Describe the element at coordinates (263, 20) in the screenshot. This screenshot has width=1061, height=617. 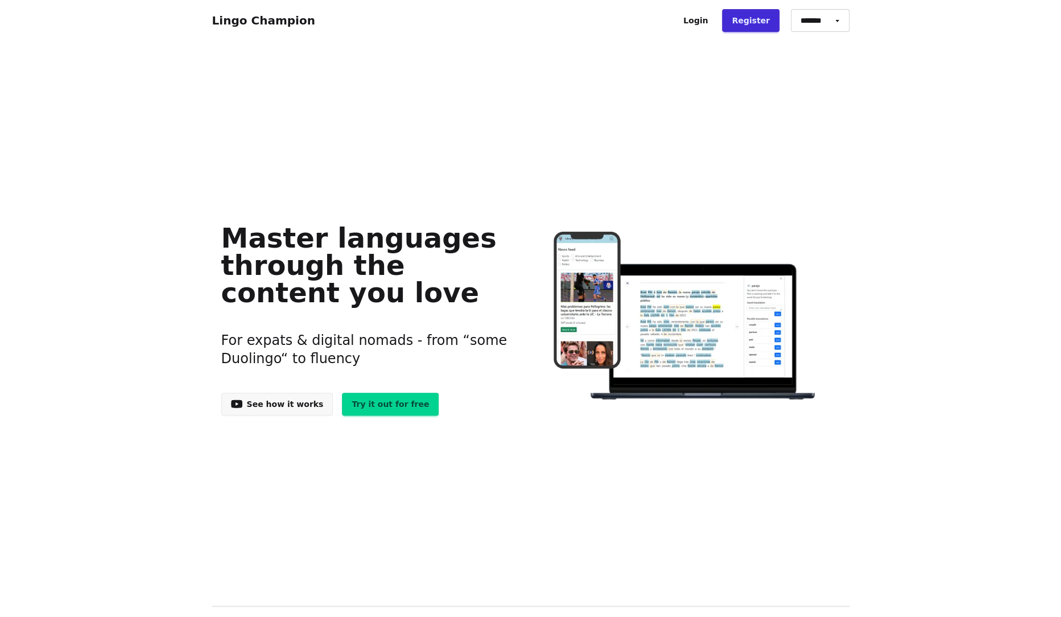
I see `a: Lingo Champion` at that location.